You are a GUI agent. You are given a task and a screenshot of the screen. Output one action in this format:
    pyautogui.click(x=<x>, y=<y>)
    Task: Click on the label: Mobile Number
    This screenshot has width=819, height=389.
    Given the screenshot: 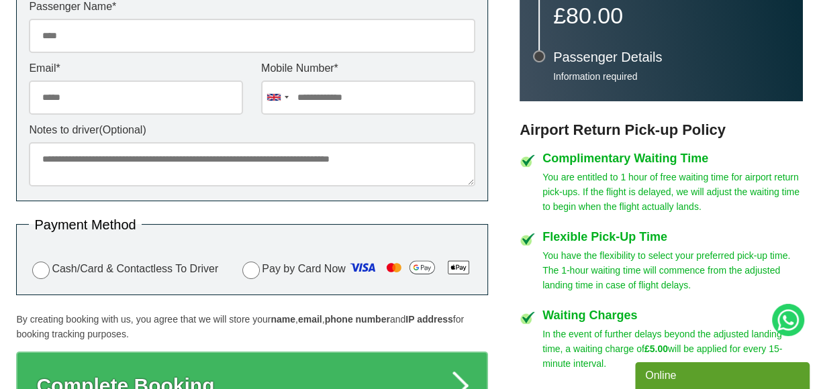 What is the action you would take?
    pyautogui.click(x=368, y=68)
    